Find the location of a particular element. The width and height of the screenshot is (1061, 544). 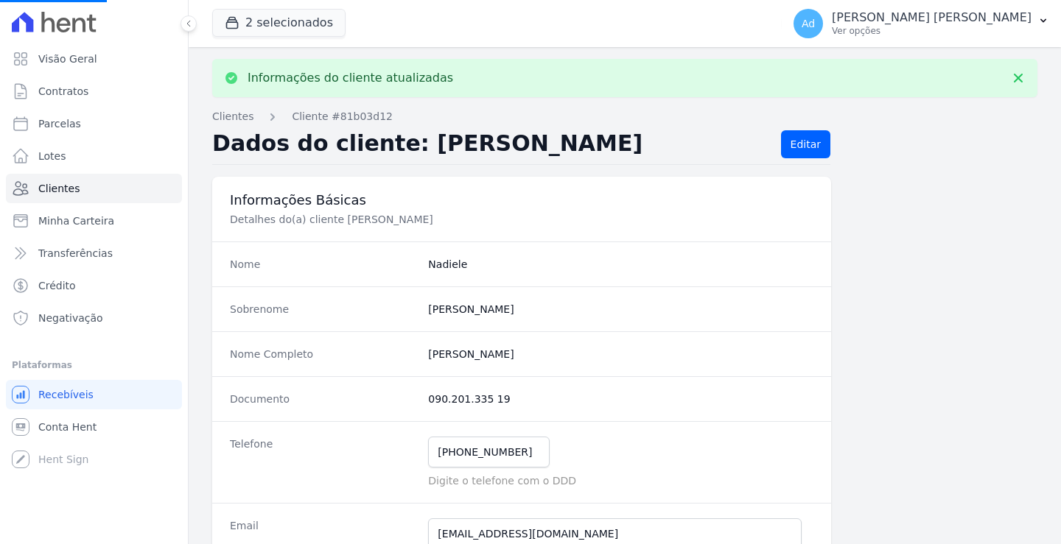

a: Transferências is located at coordinates (94, 253).